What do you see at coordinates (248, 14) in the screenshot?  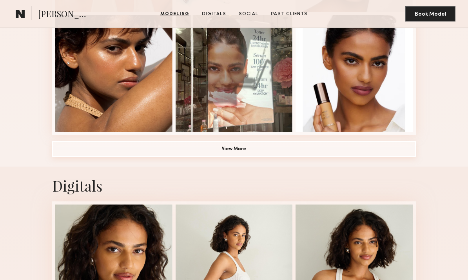 I see `a: Social` at bounding box center [248, 14].